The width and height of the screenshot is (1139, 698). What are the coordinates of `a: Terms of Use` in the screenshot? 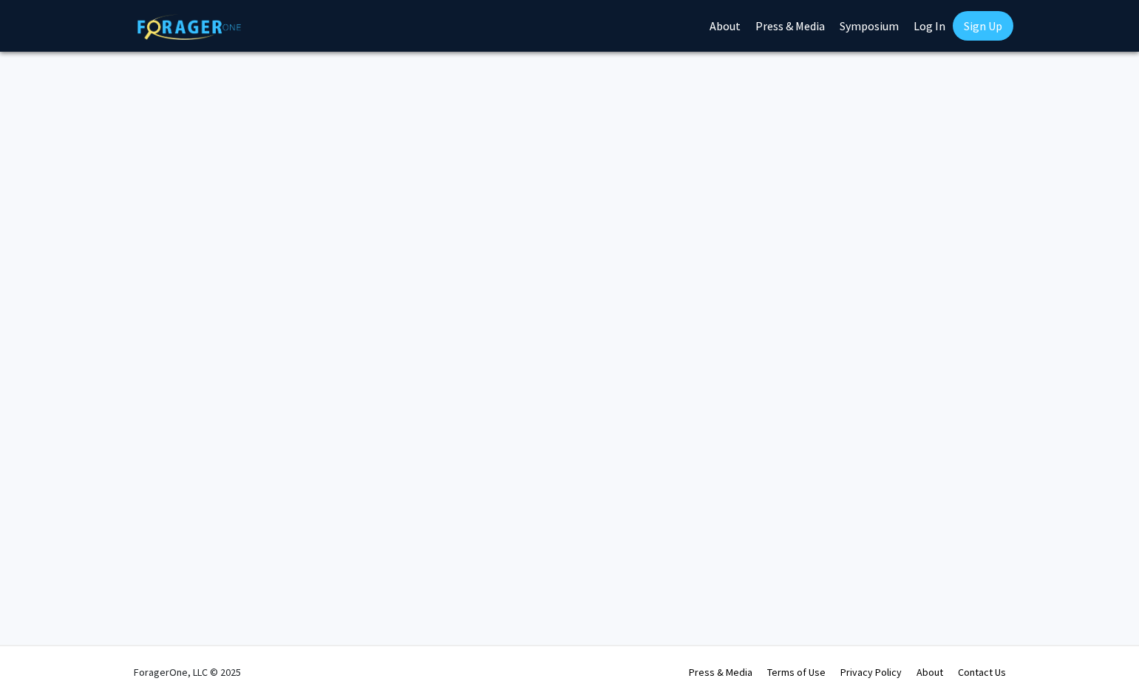 It's located at (796, 672).